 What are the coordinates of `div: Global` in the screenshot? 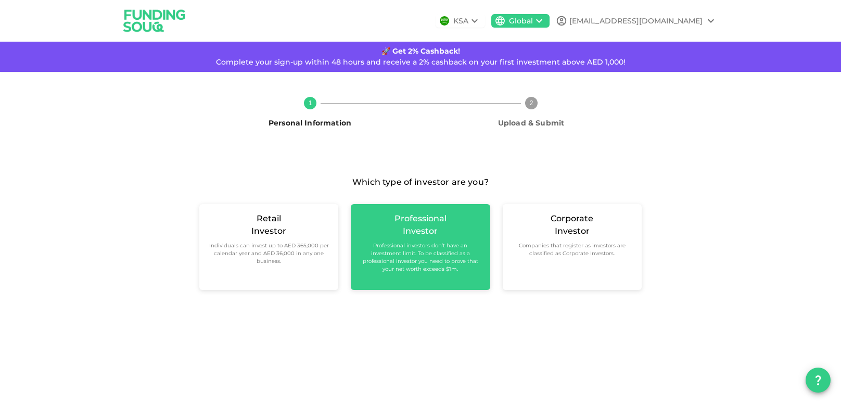 It's located at (521, 21).